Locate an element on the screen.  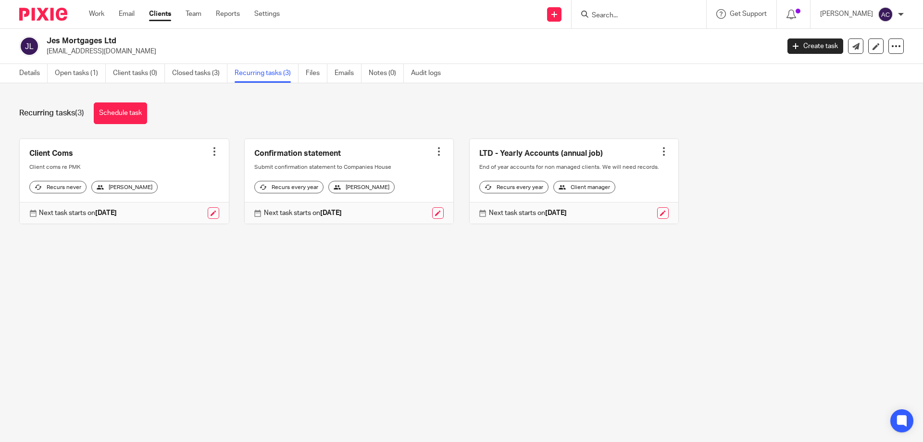
a: Clients is located at coordinates (160, 14).